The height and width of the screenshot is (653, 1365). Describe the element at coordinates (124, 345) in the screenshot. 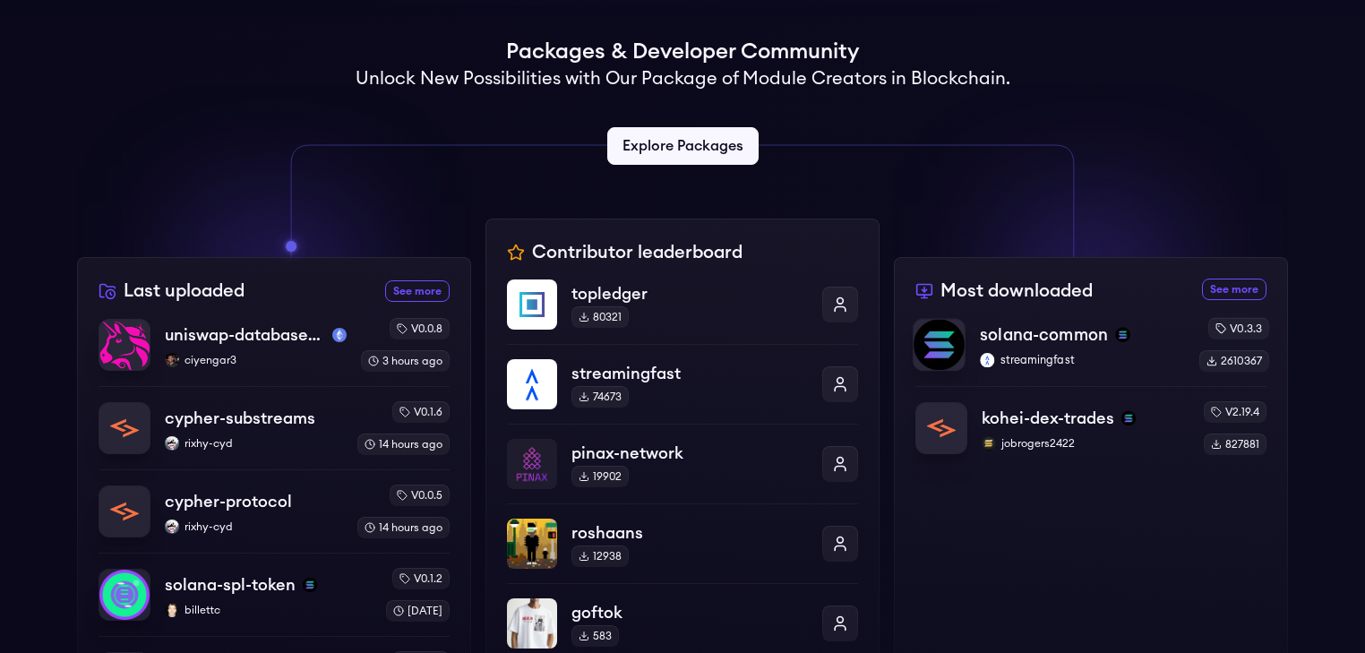

I see `img: uniswap-database-changes-mainnet` at that location.